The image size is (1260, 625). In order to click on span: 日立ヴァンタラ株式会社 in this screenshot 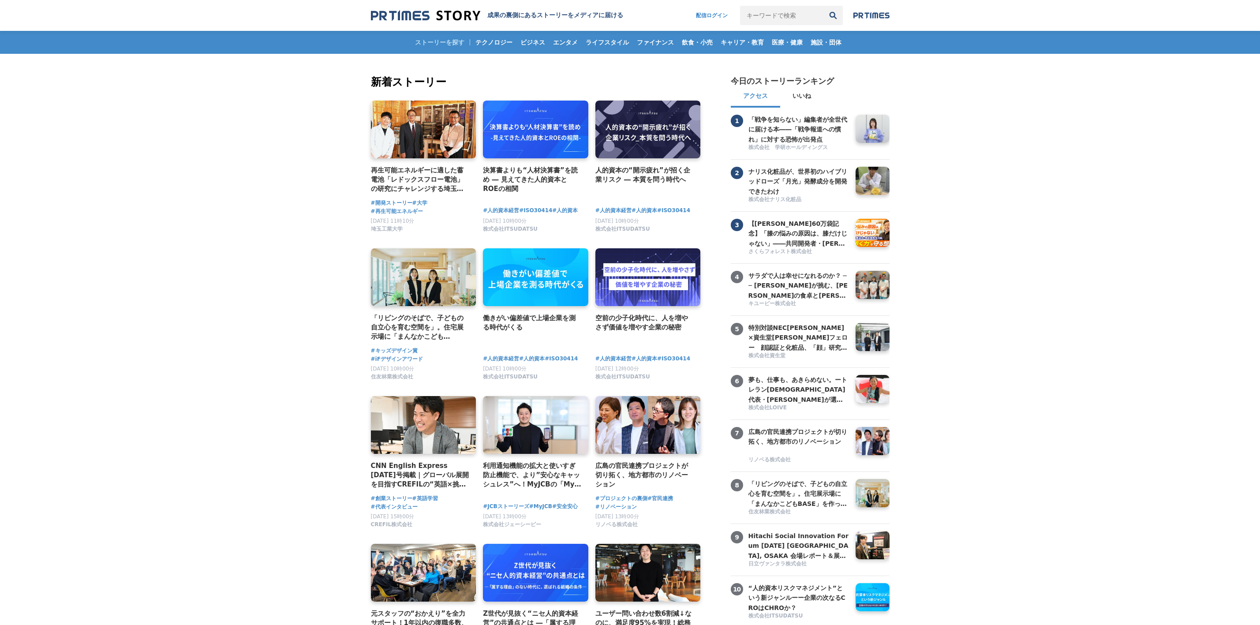, I will do `click(778, 564)`.